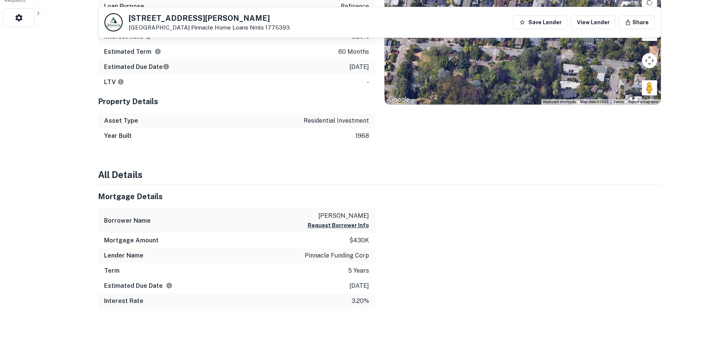 This screenshot has height=345, width=721. I want to click on p: 3.20%, so click(360, 301).